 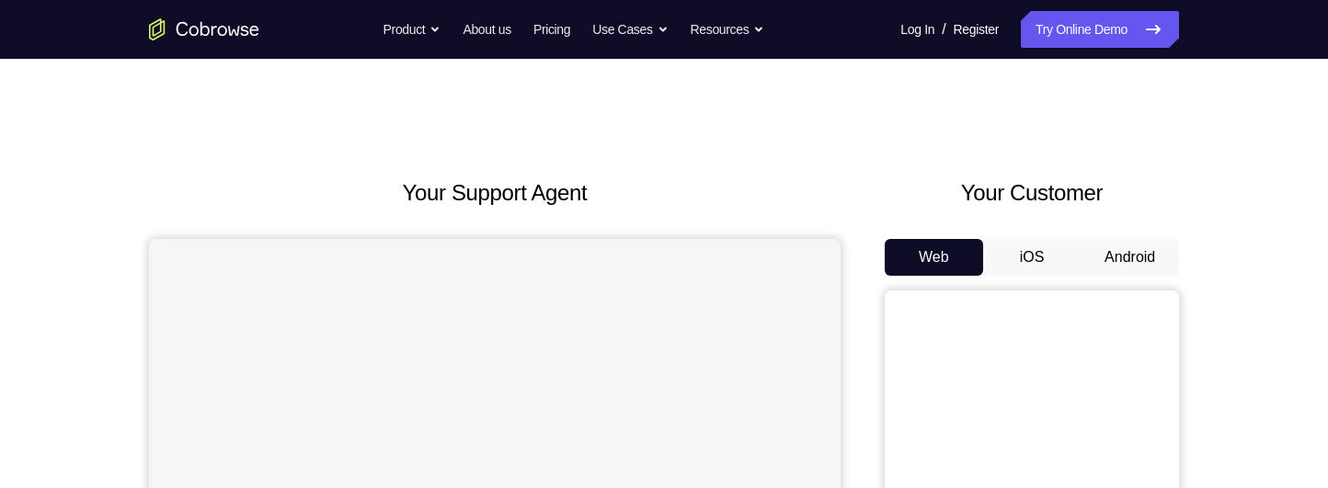 I want to click on button: Resources, so click(x=727, y=29).